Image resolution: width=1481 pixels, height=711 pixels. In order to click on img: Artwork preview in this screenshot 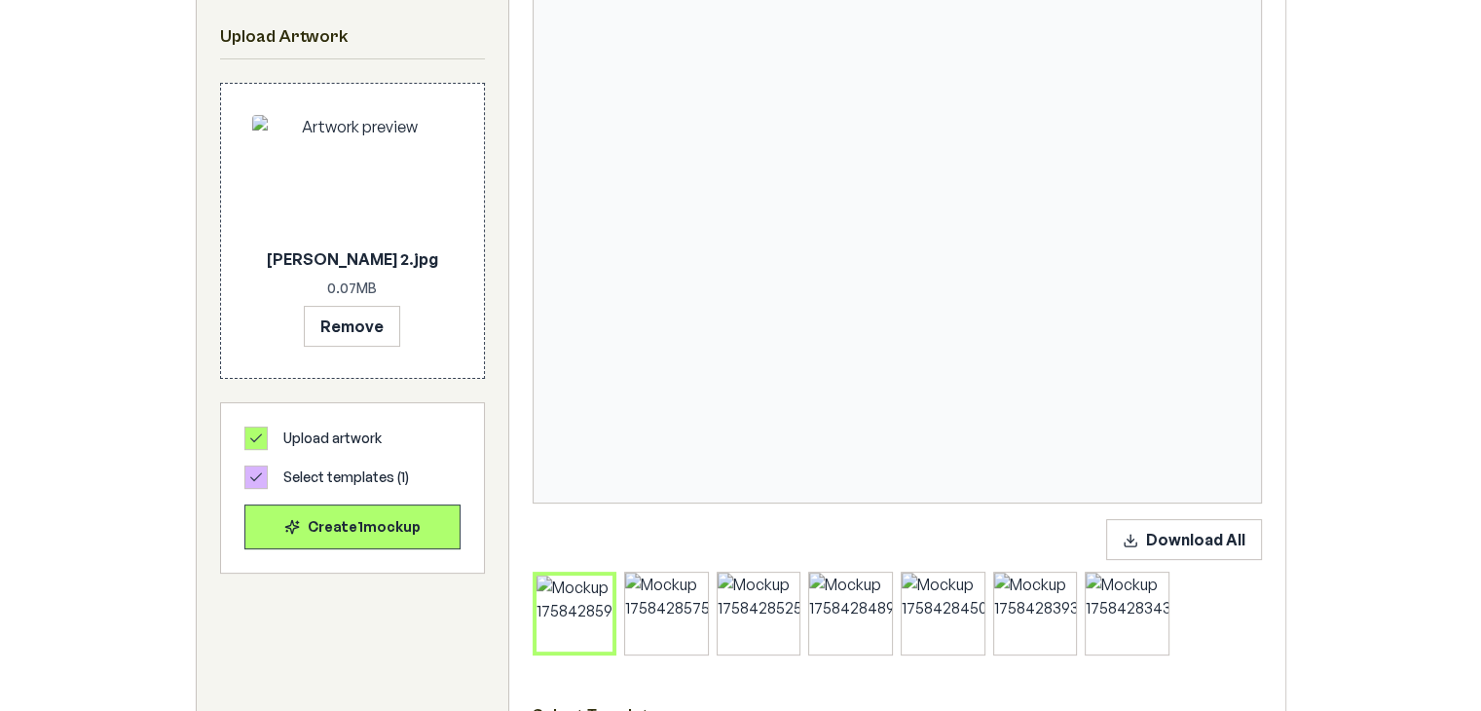, I will do `click(353, 177)`.